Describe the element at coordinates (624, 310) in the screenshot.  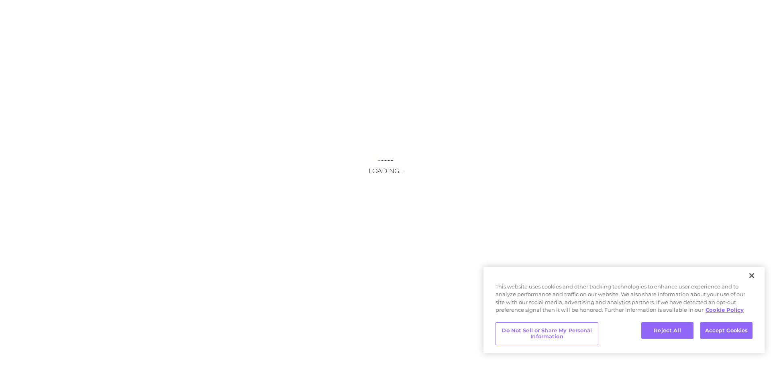
I see `div: Privacy` at that location.